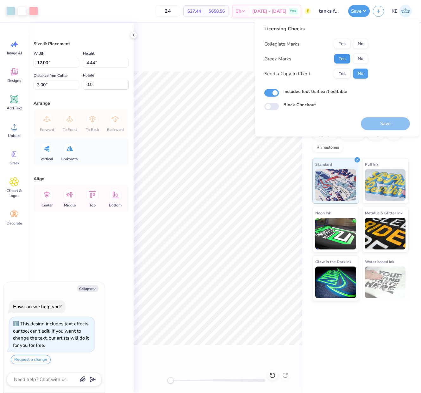  I want to click on span: Add Text, so click(14, 108).